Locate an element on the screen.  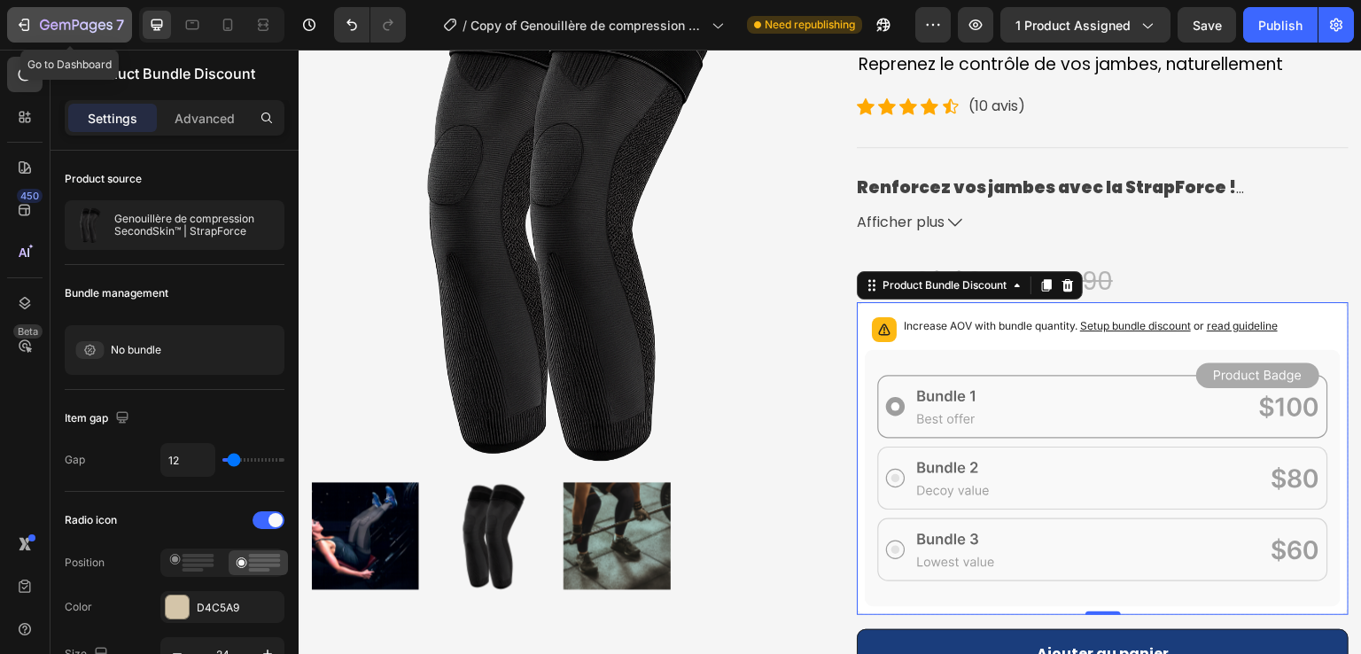
button: 1 product assigned is located at coordinates (1085, 25).